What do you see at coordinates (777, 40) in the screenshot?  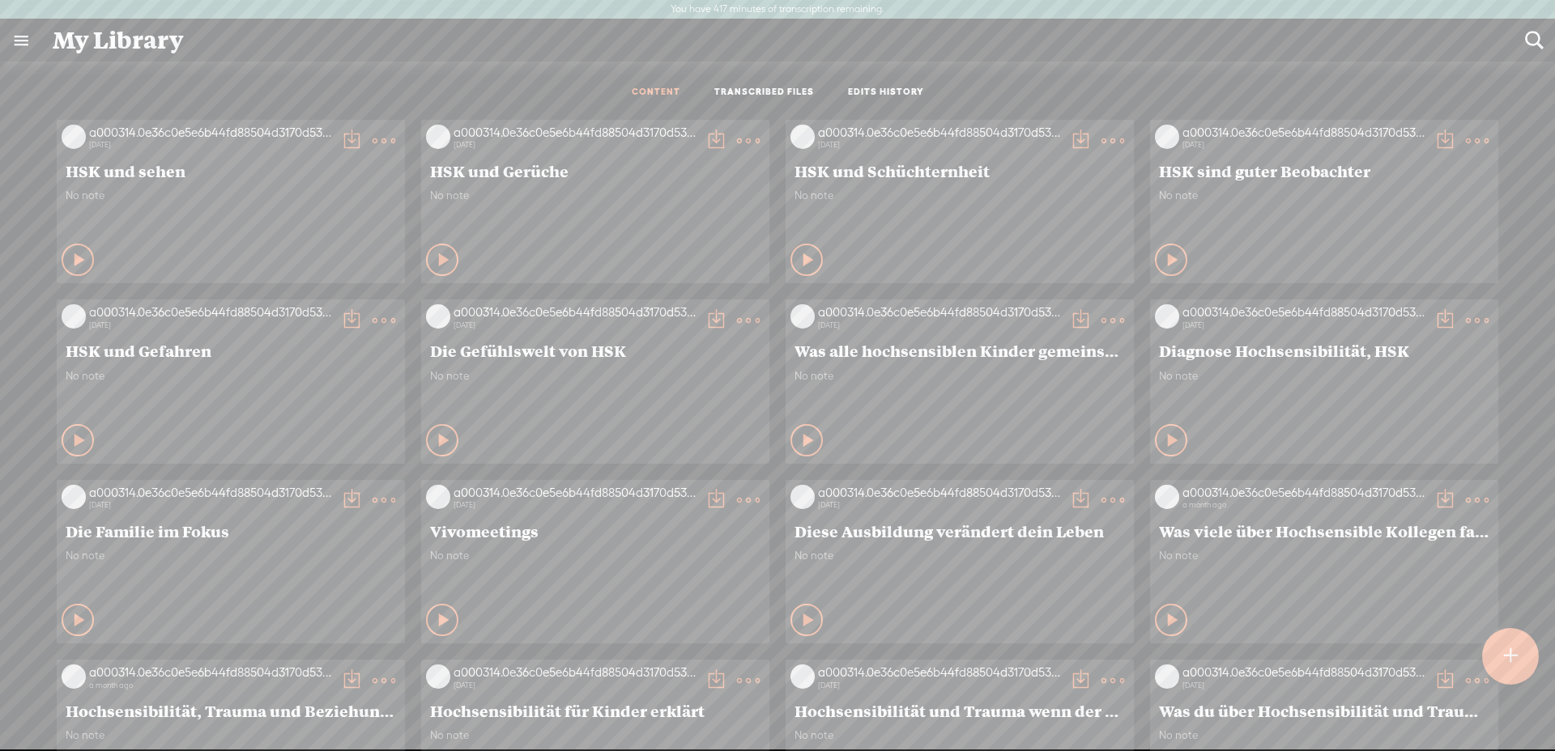 I see `div: My Library` at bounding box center [777, 40].